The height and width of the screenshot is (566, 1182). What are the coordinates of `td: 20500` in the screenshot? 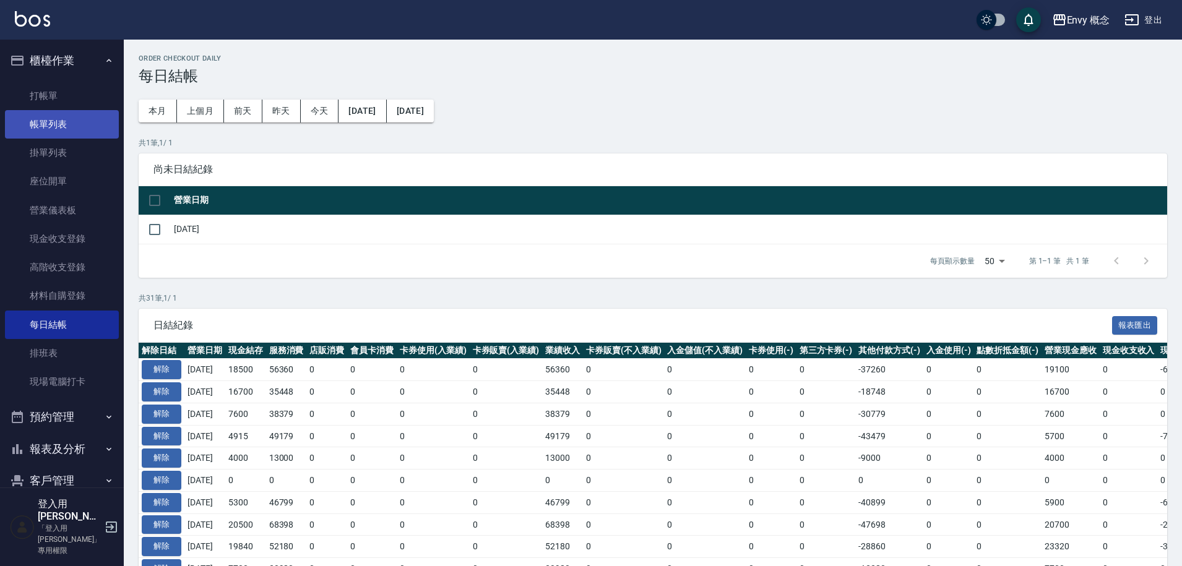 It's located at (246, 525).